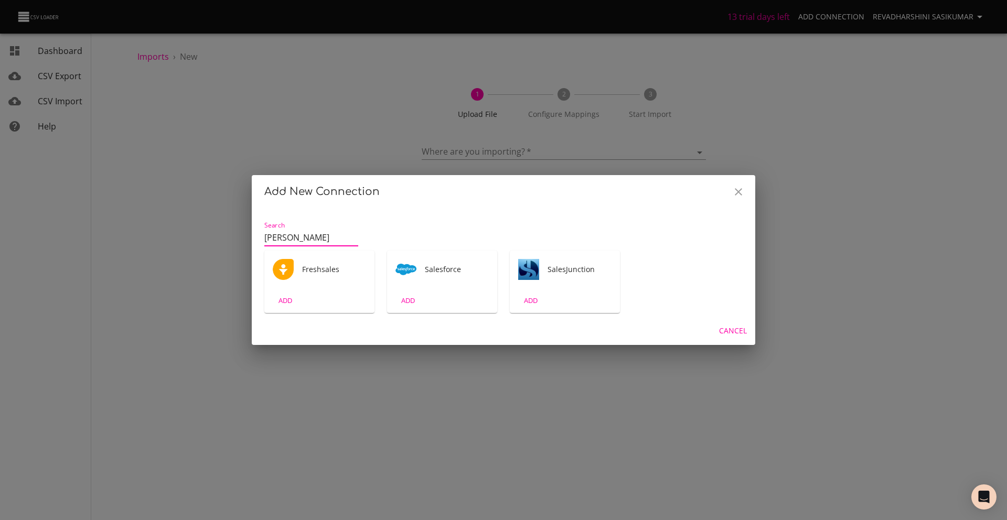 This screenshot has height=520, width=1007. Describe the element at coordinates (274, 226) in the screenshot. I see `label: Search` at that location.